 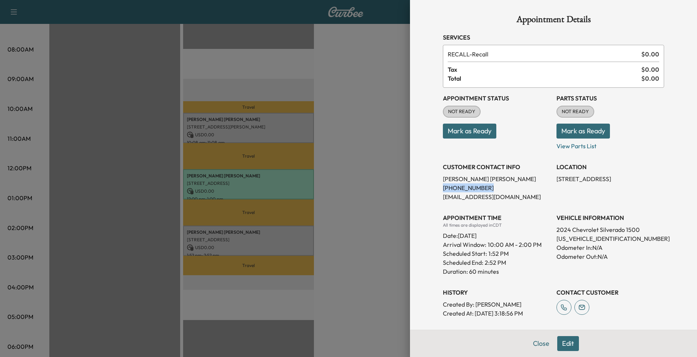 What do you see at coordinates (544, 69) in the screenshot?
I see `span: Tax` at bounding box center [544, 69].